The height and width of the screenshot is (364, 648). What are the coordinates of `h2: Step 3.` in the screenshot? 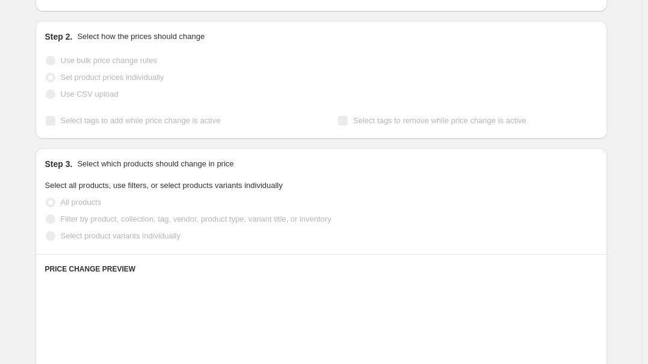 It's located at (59, 164).